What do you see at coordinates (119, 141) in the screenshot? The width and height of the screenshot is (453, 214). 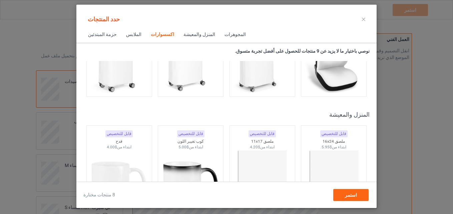 I see `div: قدح` at bounding box center [119, 141].